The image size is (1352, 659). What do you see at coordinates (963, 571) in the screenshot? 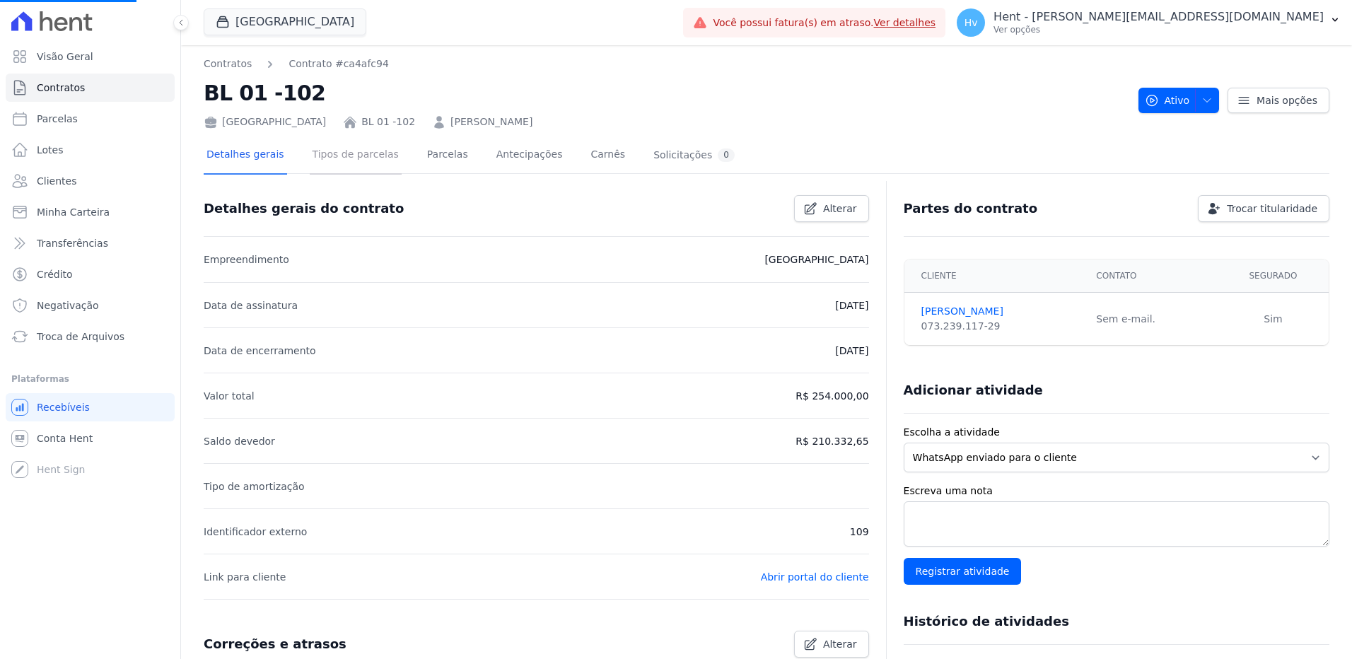
I see `input: Registrar atividade` at bounding box center [963, 571].